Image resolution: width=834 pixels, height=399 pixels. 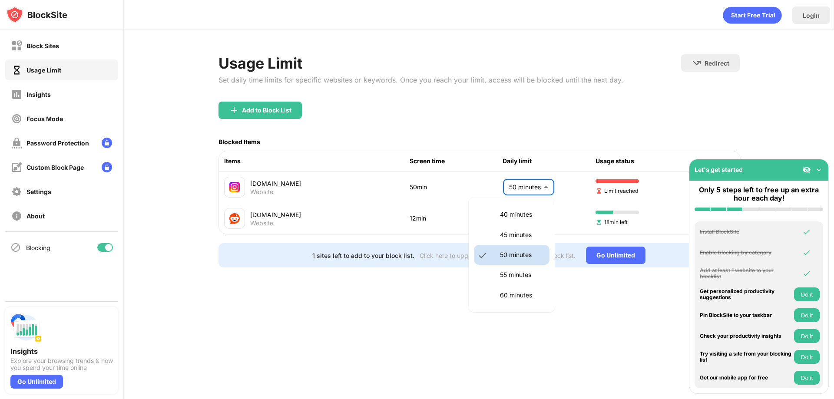 I want to click on p: 1.5 hours, so click(x=522, y=315).